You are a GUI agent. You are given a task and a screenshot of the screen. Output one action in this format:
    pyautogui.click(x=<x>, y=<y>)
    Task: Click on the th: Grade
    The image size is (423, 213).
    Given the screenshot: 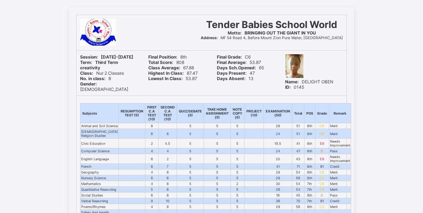 What is the action you would take?
    pyautogui.click(x=322, y=113)
    